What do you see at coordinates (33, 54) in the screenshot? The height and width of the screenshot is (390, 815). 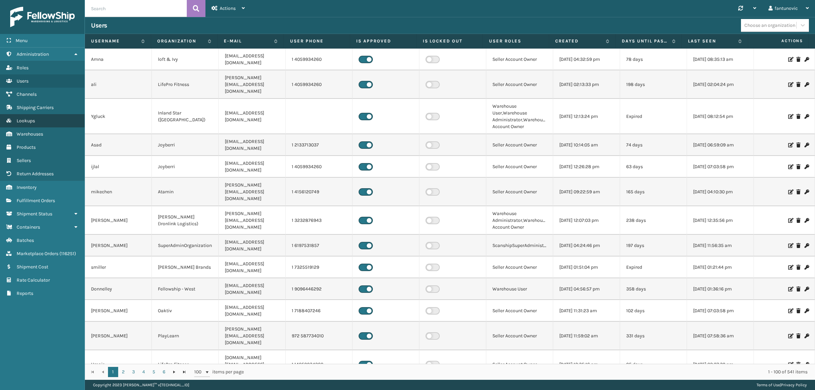 I see `span: Administration` at bounding box center [33, 54].